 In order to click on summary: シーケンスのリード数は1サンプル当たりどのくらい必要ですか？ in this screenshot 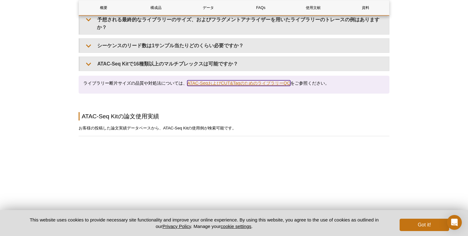, I will do `click(234, 45)`.